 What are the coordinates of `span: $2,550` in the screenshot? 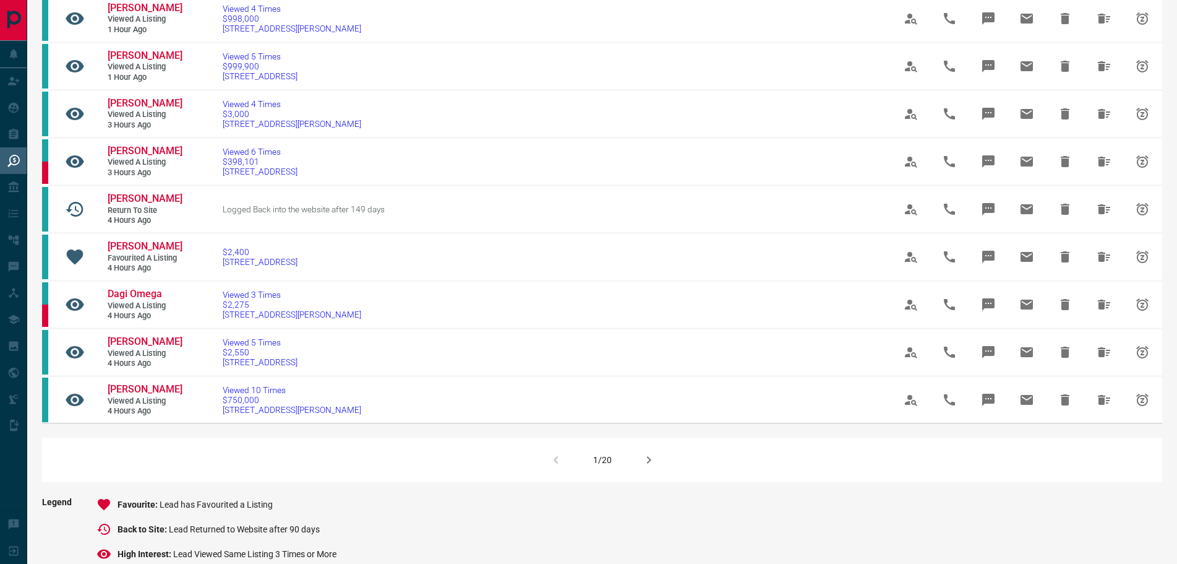 It's located at (260, 352).